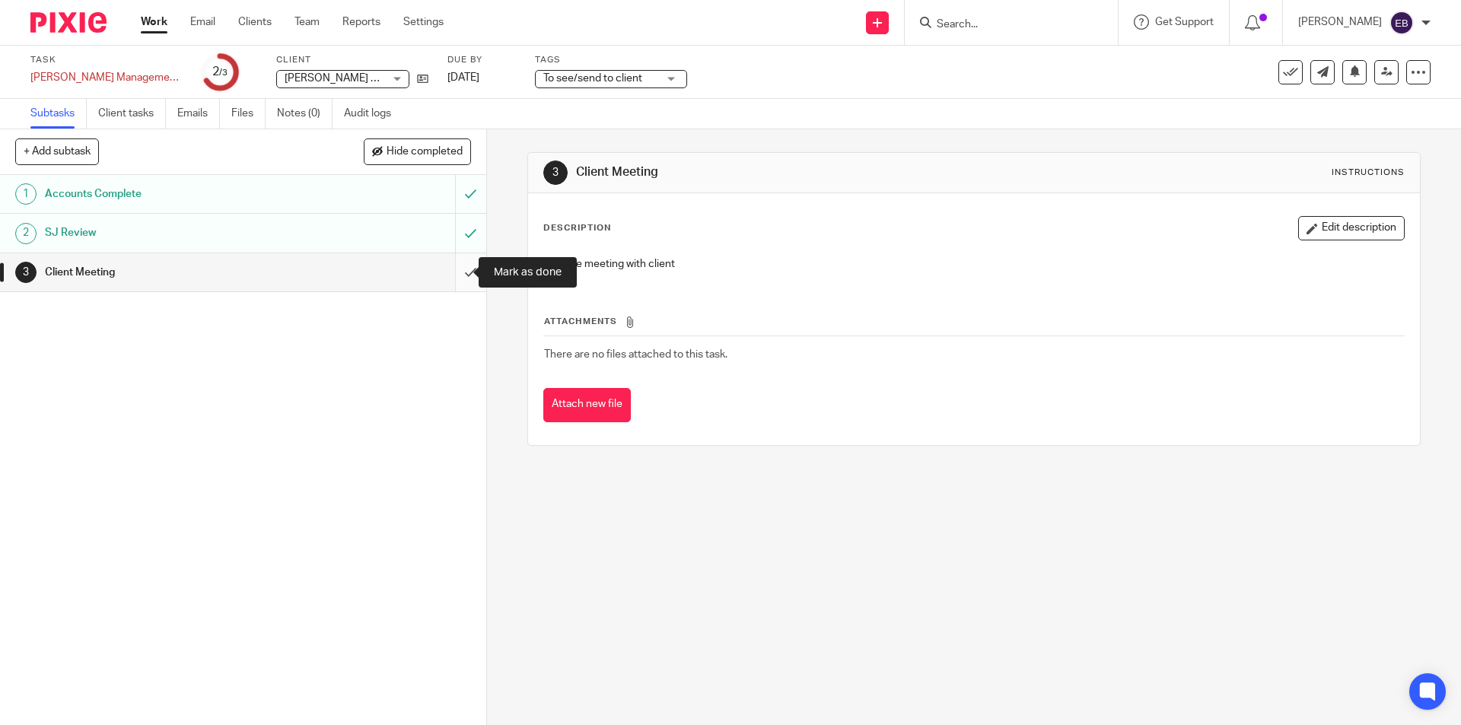  What do you see at coordinates (593, 78) in the screenshot?
I see `span: To see/send to client` at bounding box center [593, 78].